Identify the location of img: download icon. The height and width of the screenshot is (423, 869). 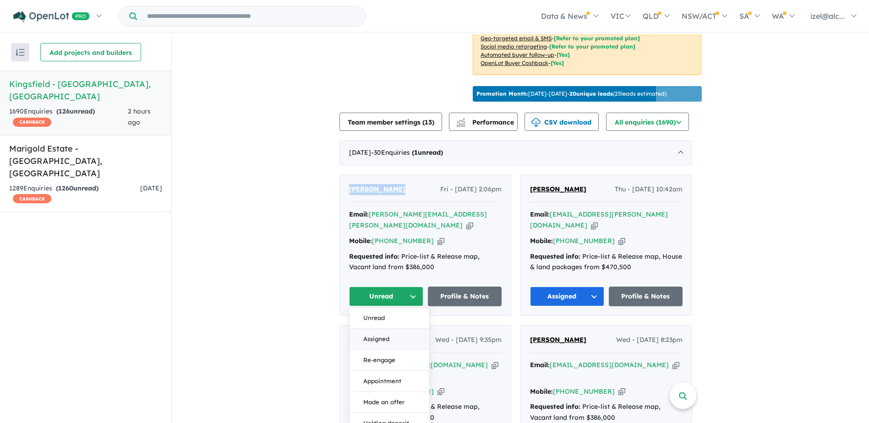
(536, 123).